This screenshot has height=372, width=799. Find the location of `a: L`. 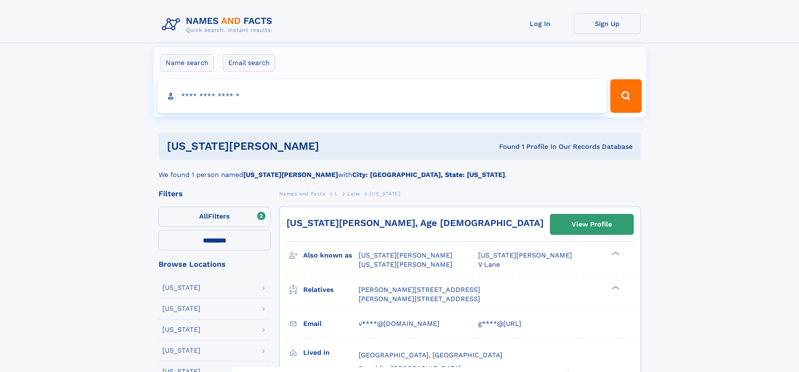

a: L is located at coordinates (337, 193).